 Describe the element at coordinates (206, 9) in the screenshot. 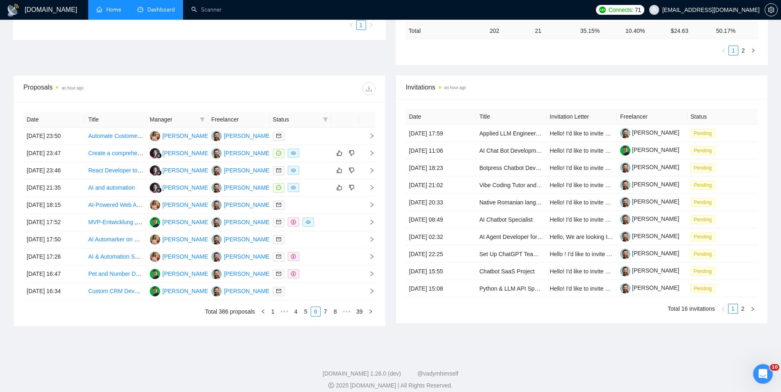

I see `a: searchScanner` at that location.